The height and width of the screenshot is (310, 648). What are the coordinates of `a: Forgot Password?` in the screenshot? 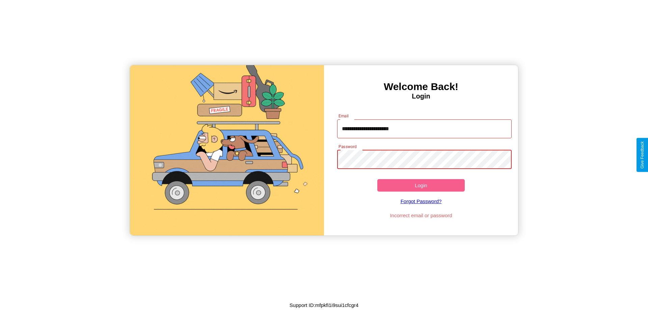 It's located at (421, 201).